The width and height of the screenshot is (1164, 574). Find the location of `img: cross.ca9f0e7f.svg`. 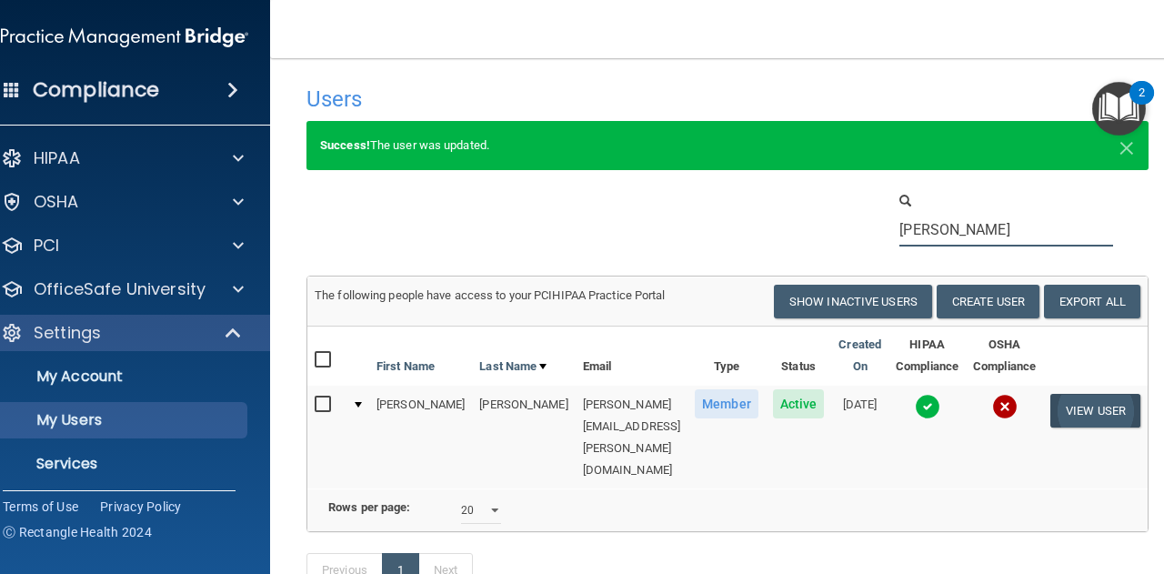

img: cross.ca9f0e7f.svg is located at coordinates (1005, 407).